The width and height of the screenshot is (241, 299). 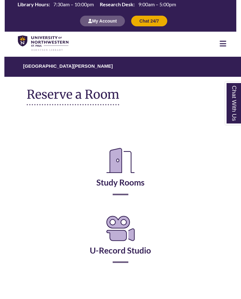 What do you see at coordinates (73, 4) in the screenshot?
I see `span: 7:30am – 10:00pm` at bounding box center [73, 4].